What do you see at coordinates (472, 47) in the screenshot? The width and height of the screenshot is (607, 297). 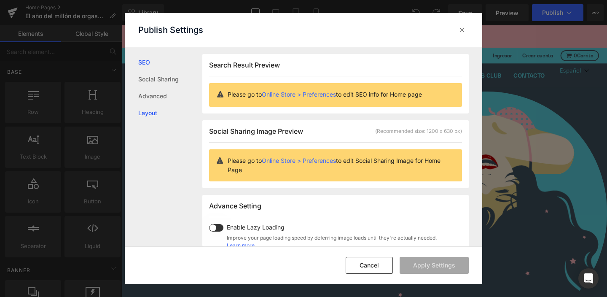 I see `span: Español` at bounding box center [472, 47].